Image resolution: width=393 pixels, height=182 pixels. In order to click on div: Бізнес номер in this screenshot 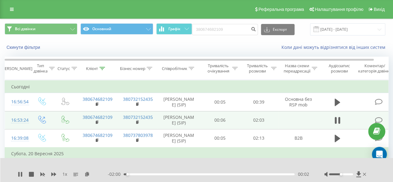, I will do `click(132, 68)`.